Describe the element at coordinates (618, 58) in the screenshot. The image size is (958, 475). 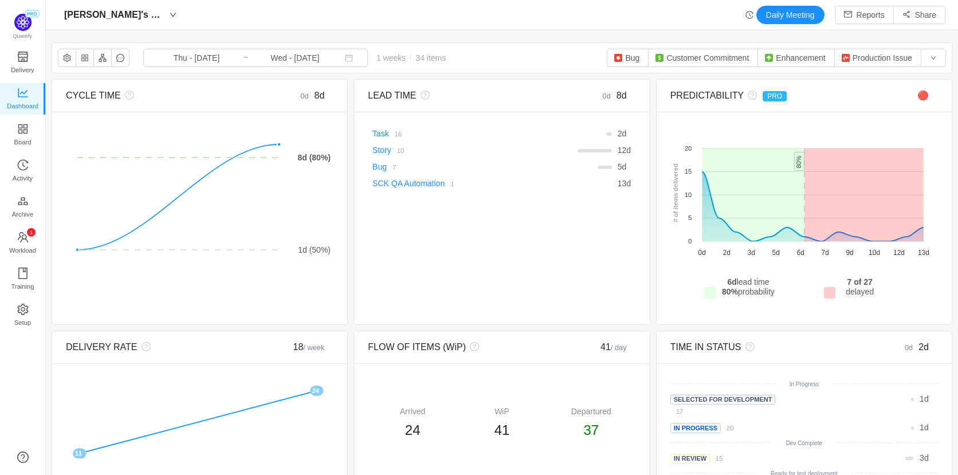
I see `img: 10303` at that location.